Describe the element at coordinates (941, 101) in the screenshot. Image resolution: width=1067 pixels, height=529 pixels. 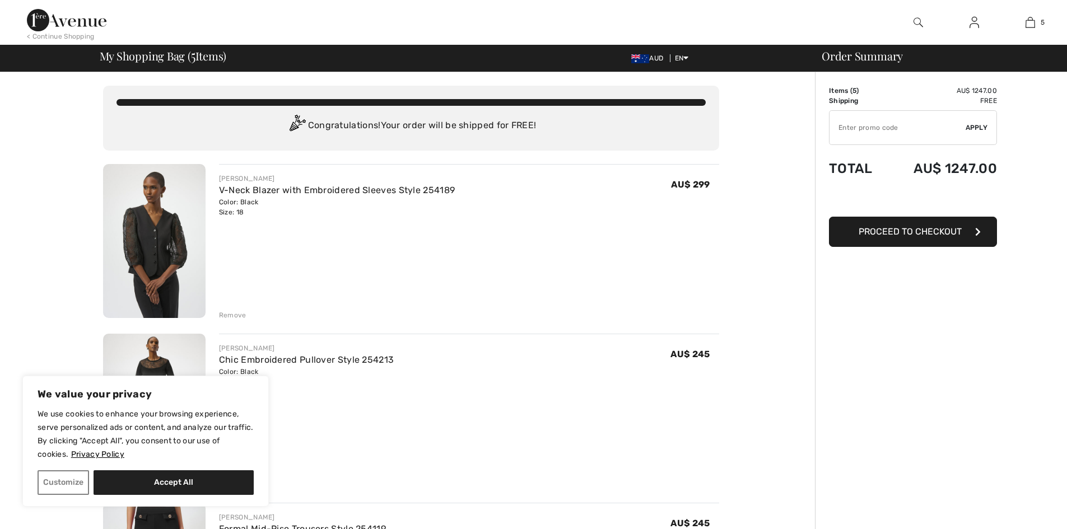
I see `td: Free` at that location.